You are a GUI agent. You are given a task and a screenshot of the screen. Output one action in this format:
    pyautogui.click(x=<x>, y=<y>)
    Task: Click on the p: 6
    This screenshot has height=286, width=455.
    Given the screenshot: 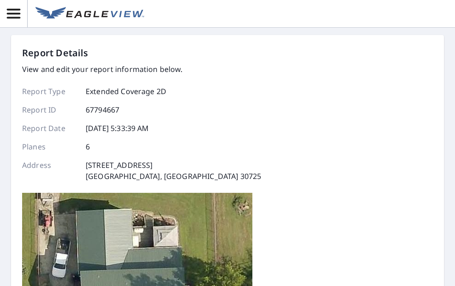 What is the action you would take?
    pyautogui.click(x=88, y=147)
    